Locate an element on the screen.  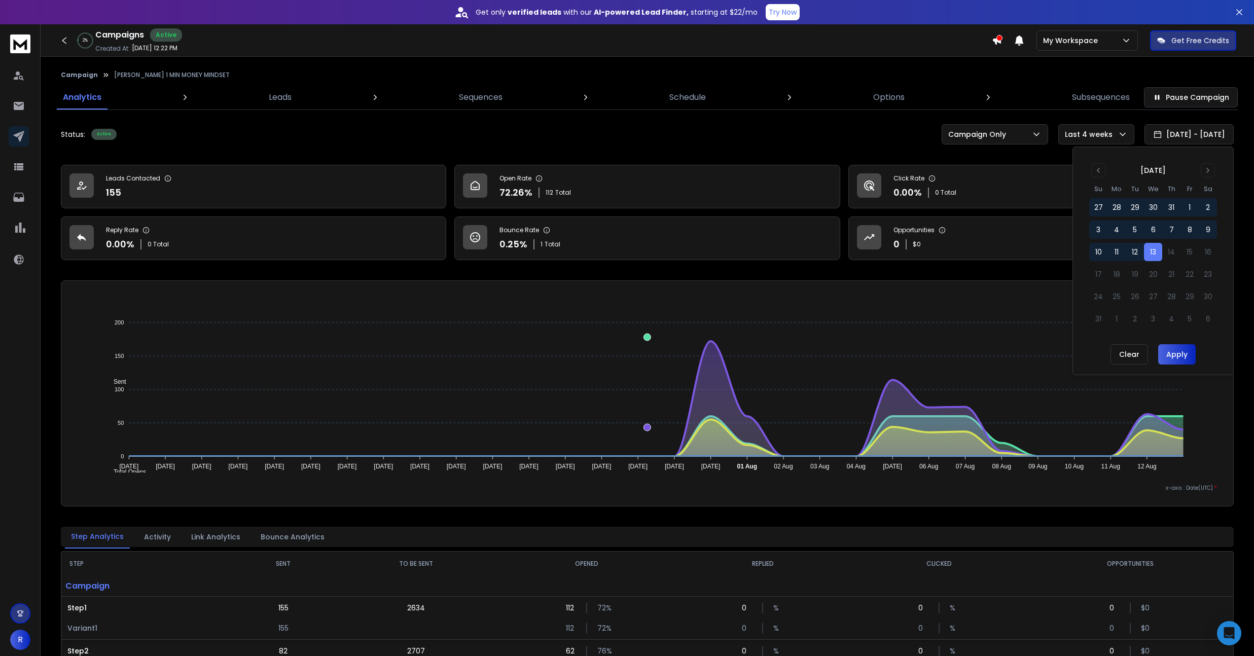
th: STEP is located at coordinates (147, 564).